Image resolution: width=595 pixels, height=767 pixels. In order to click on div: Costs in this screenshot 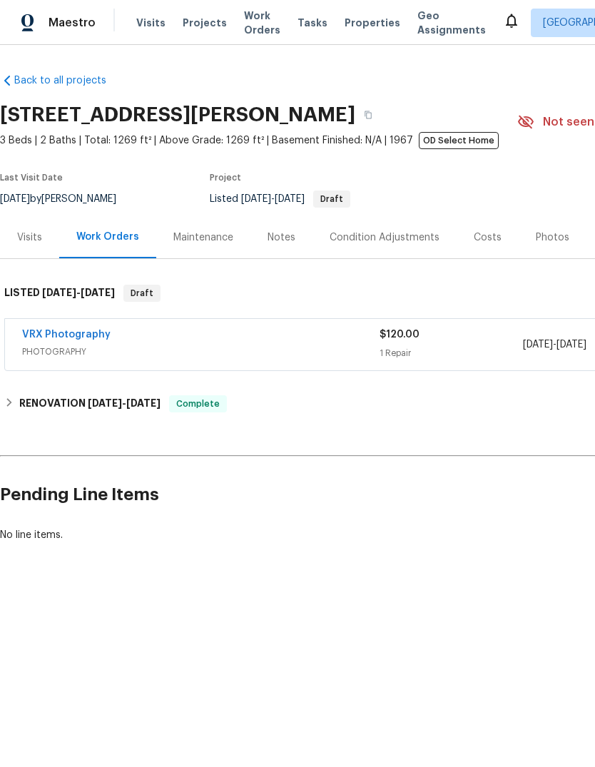, I will do `click(487, 238)`.